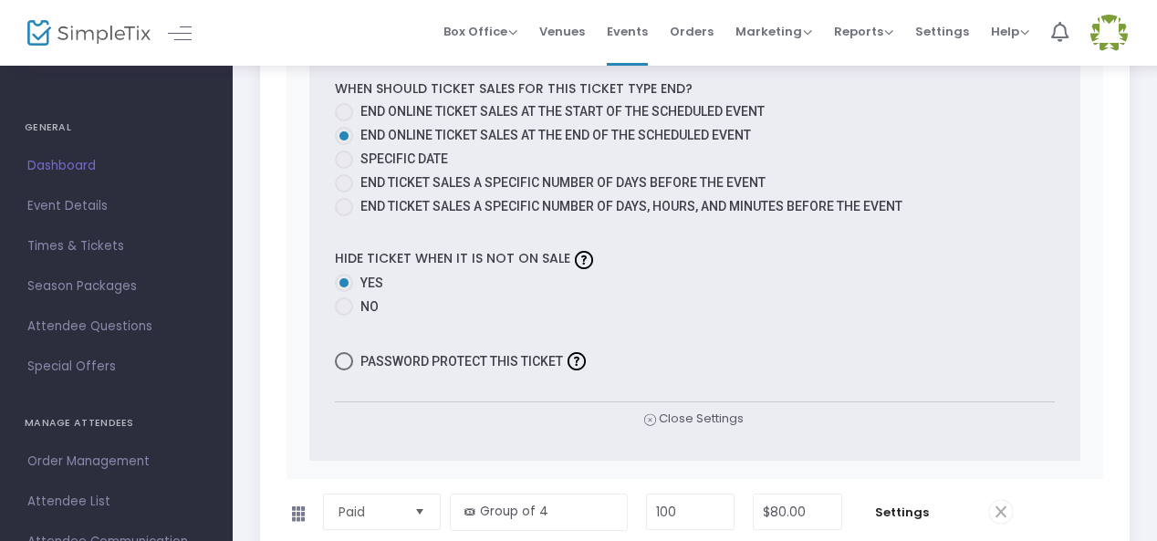  What do you see at coordinates (116, 206) in the screenshot?
I see `span: Event Details` at bounding box center [116, 206].